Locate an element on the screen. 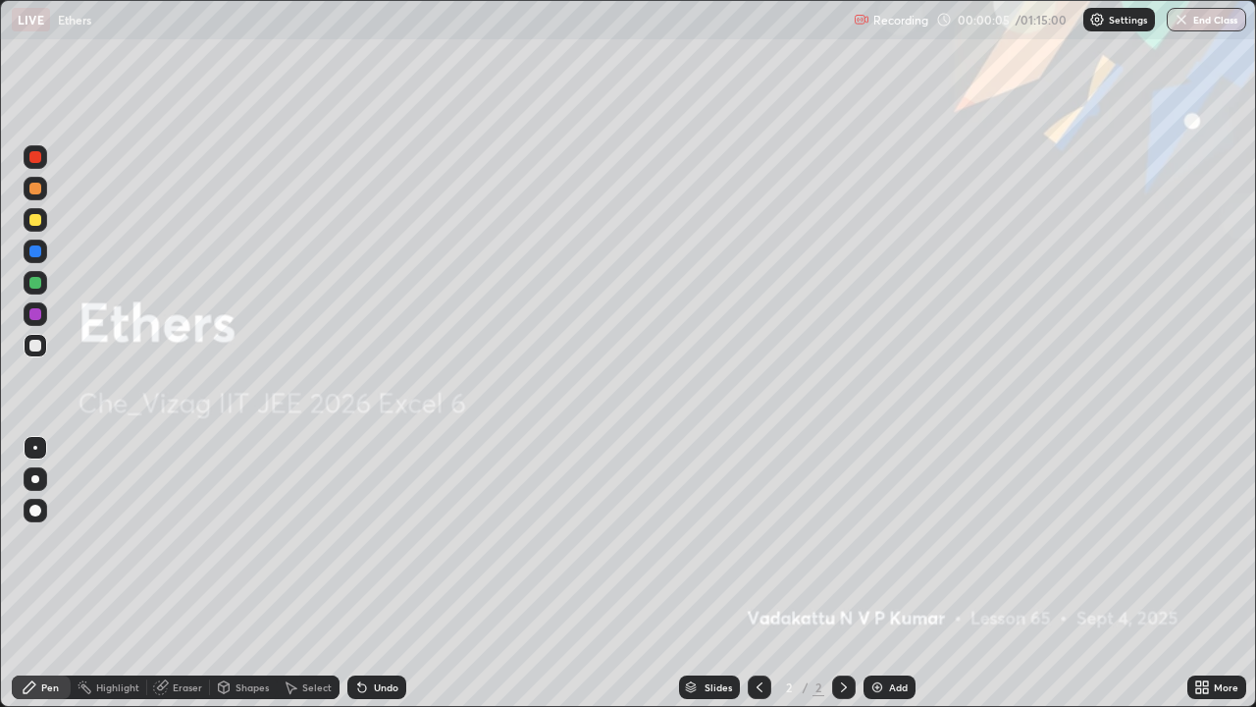 The width and height of the screenshot is (1256, 707). div: More is located at coordinates (1226, 687).